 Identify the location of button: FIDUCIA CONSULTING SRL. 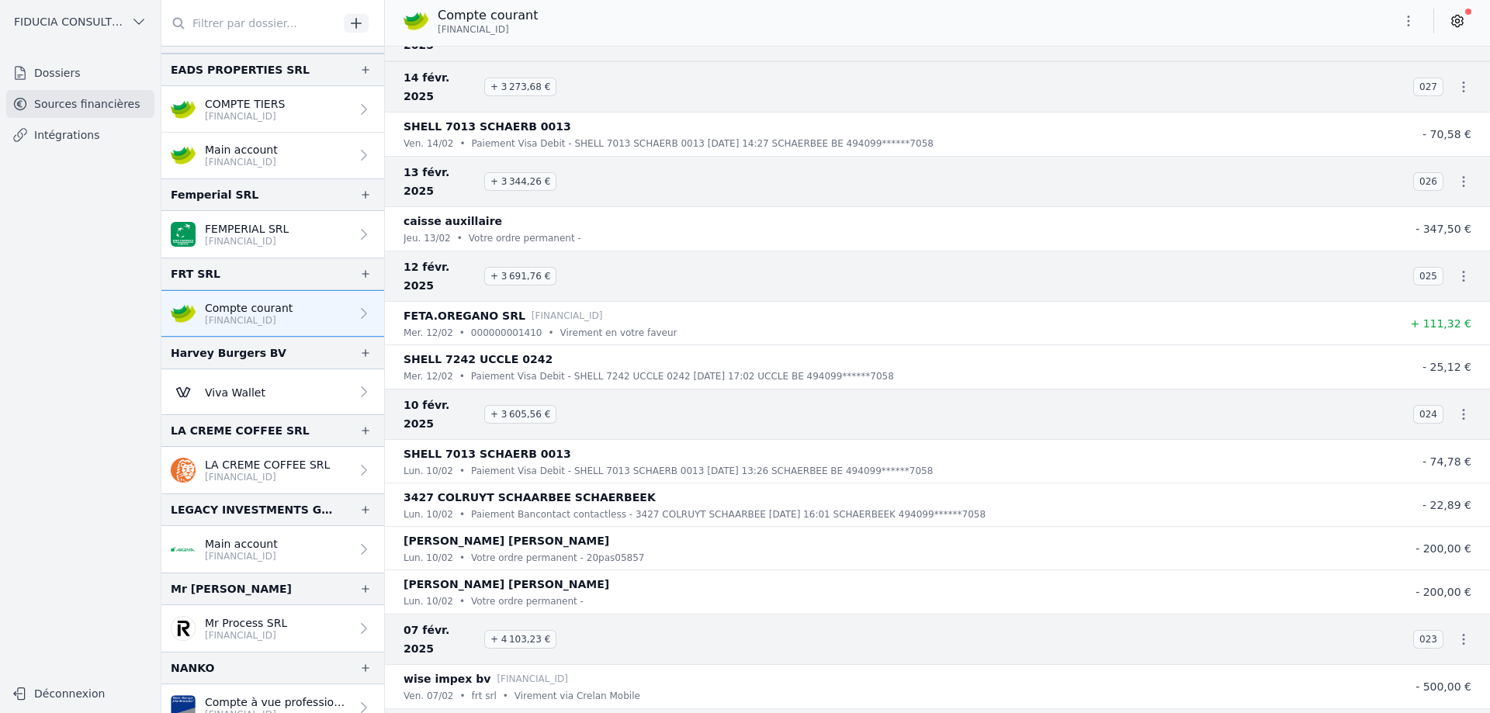
(80, 22).